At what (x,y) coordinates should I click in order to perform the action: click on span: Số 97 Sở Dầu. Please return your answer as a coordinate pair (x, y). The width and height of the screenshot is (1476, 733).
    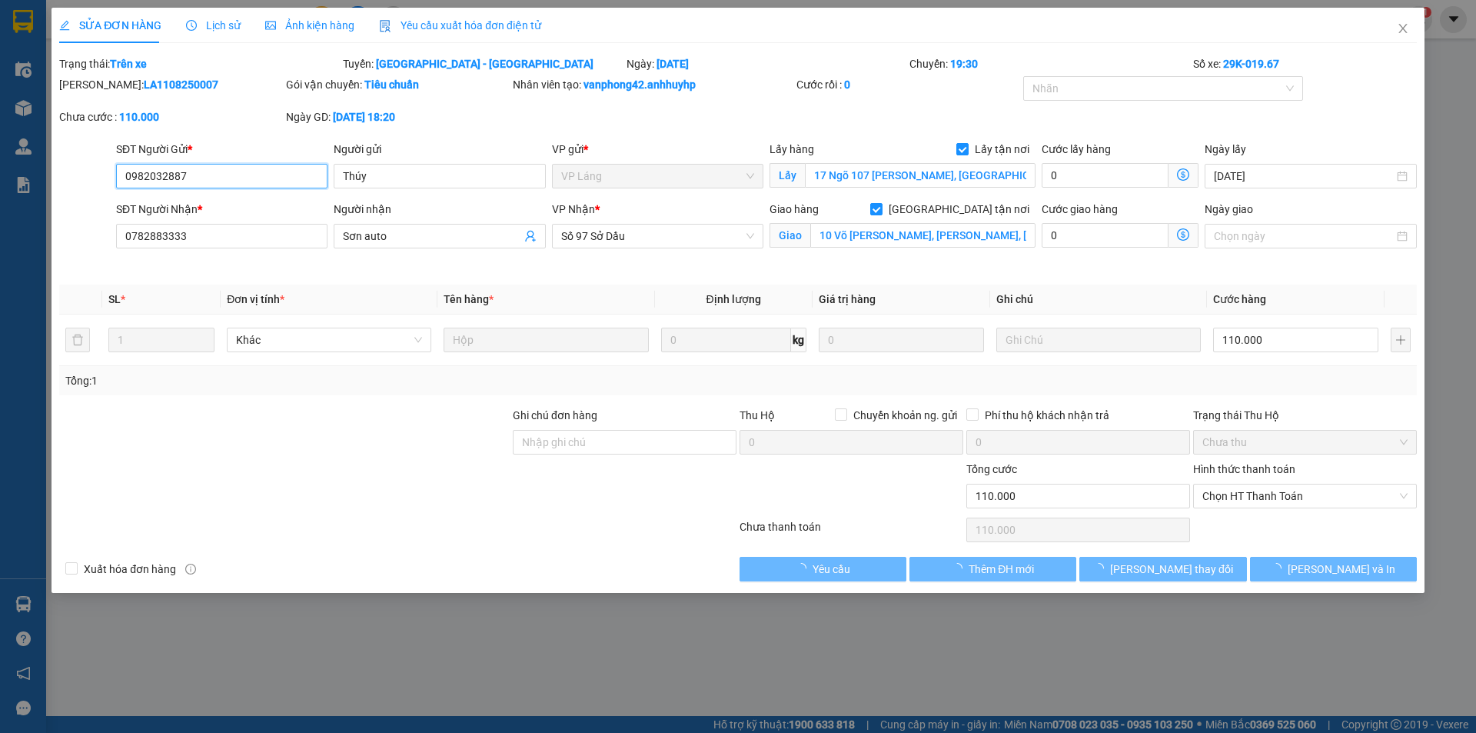
    Looking at the image, I should click on (657, 236).